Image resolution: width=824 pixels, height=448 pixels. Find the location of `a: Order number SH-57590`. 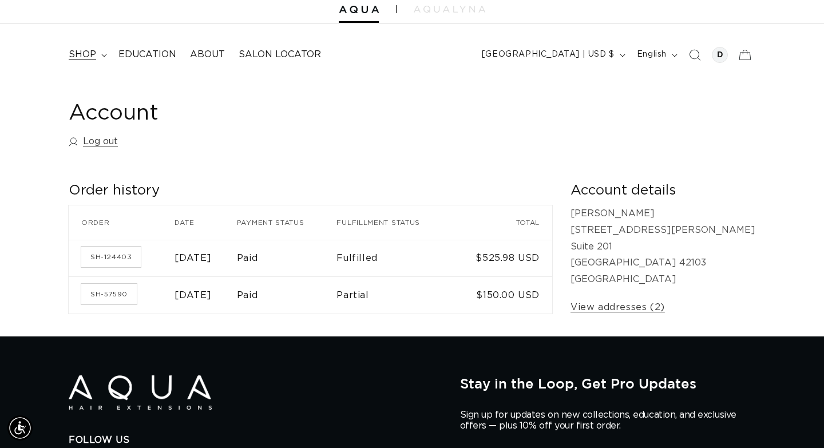

a: Order number SH-57590 is located at coordinates (109, 294).